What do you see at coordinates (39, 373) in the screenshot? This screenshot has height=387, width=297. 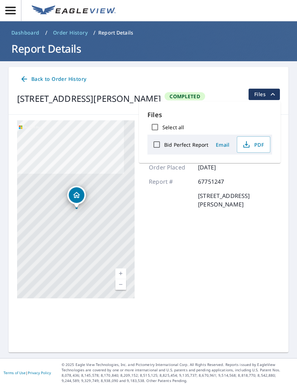 I see `a: Privacy Policy` at bounding box center [39, 373].